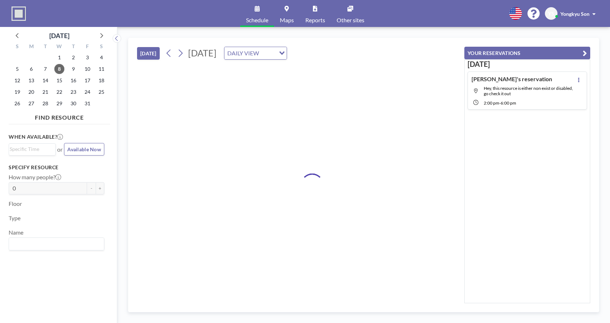 This screenshot has width=610, height=323. I want to click on span: 6:00 PM, so click(508, 103).